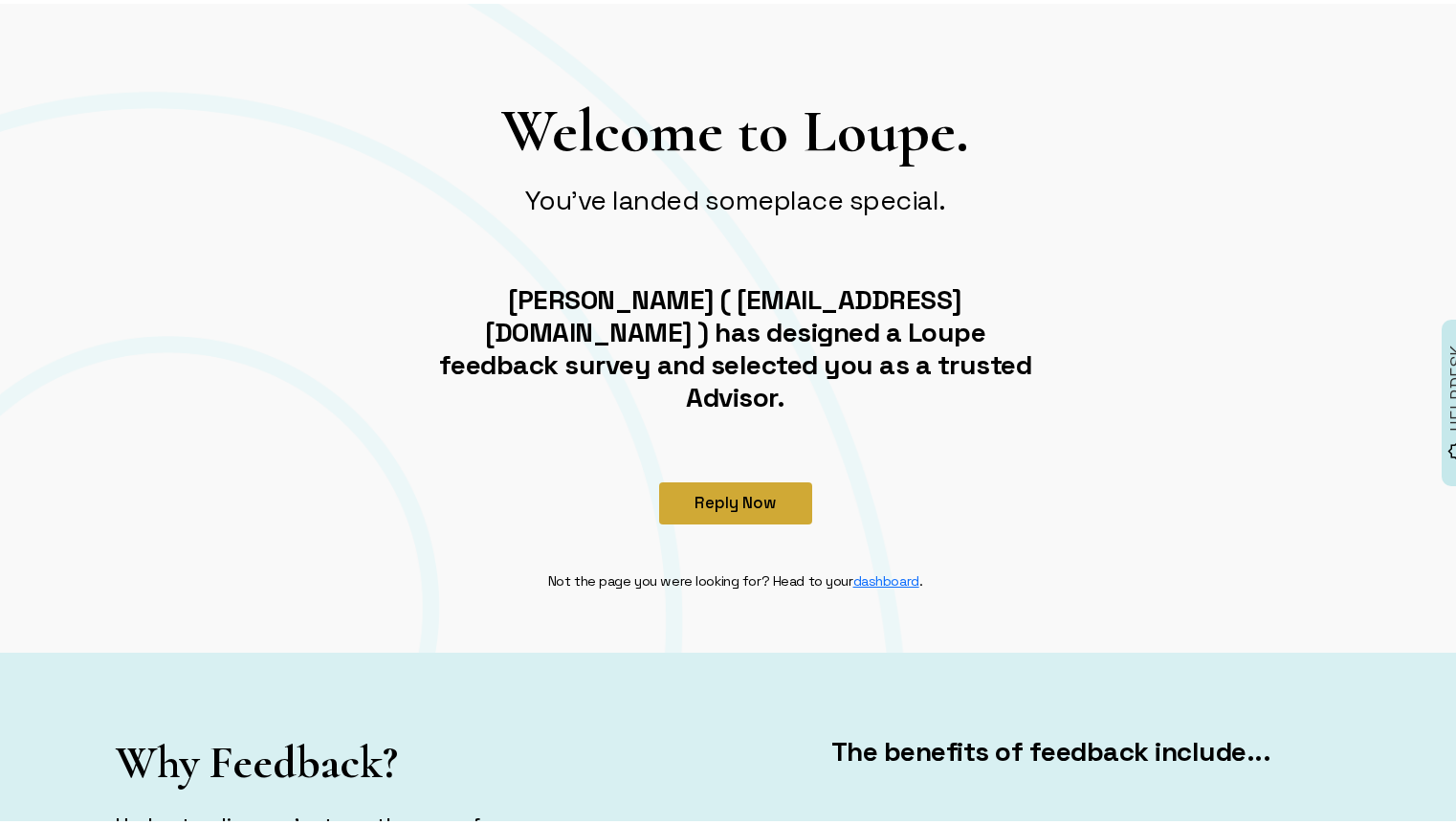 This screenshot has width=1456, height=825. I want to click on h1: Why Feedback?, so click(367, 759).